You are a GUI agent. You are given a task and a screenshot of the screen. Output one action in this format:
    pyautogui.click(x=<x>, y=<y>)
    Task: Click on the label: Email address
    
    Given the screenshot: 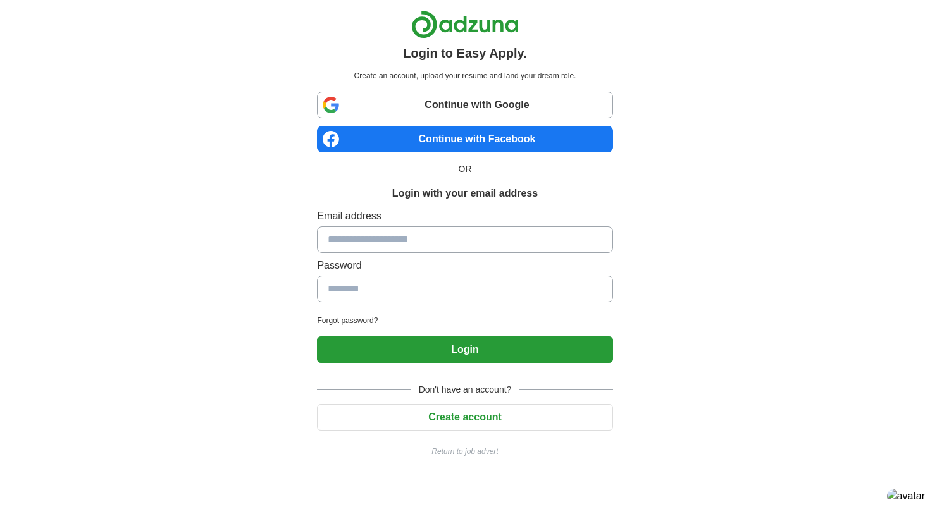 What is the action you would take?
    pyautogui.click(x=464, y=216)
    